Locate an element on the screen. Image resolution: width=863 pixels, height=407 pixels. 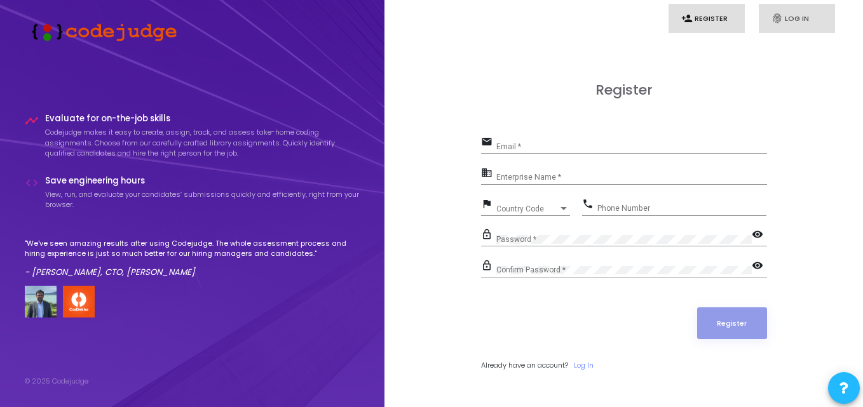
a: fingerprintLog In is located at coordinates (797, 18).